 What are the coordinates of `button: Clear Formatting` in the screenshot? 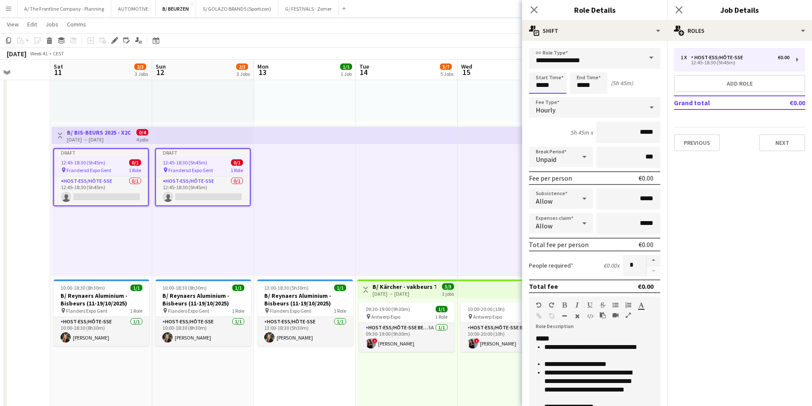 It's located at (577, 316).